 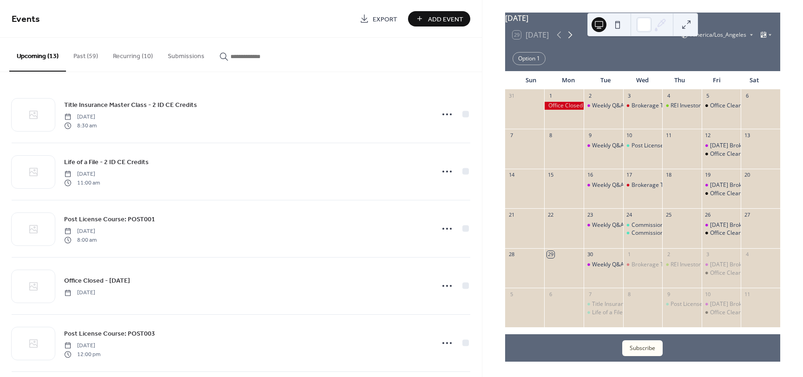 I want to click on div: Option 1, so click(x=529, y=59).